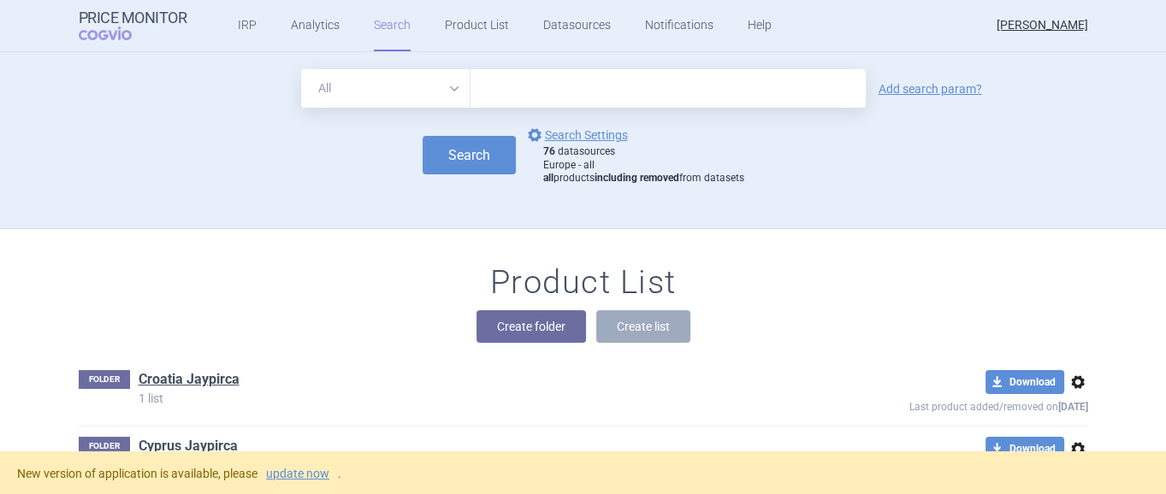 The image size is (1166, 494). I want to click on strong: Price Monitor, so click(133, 18).